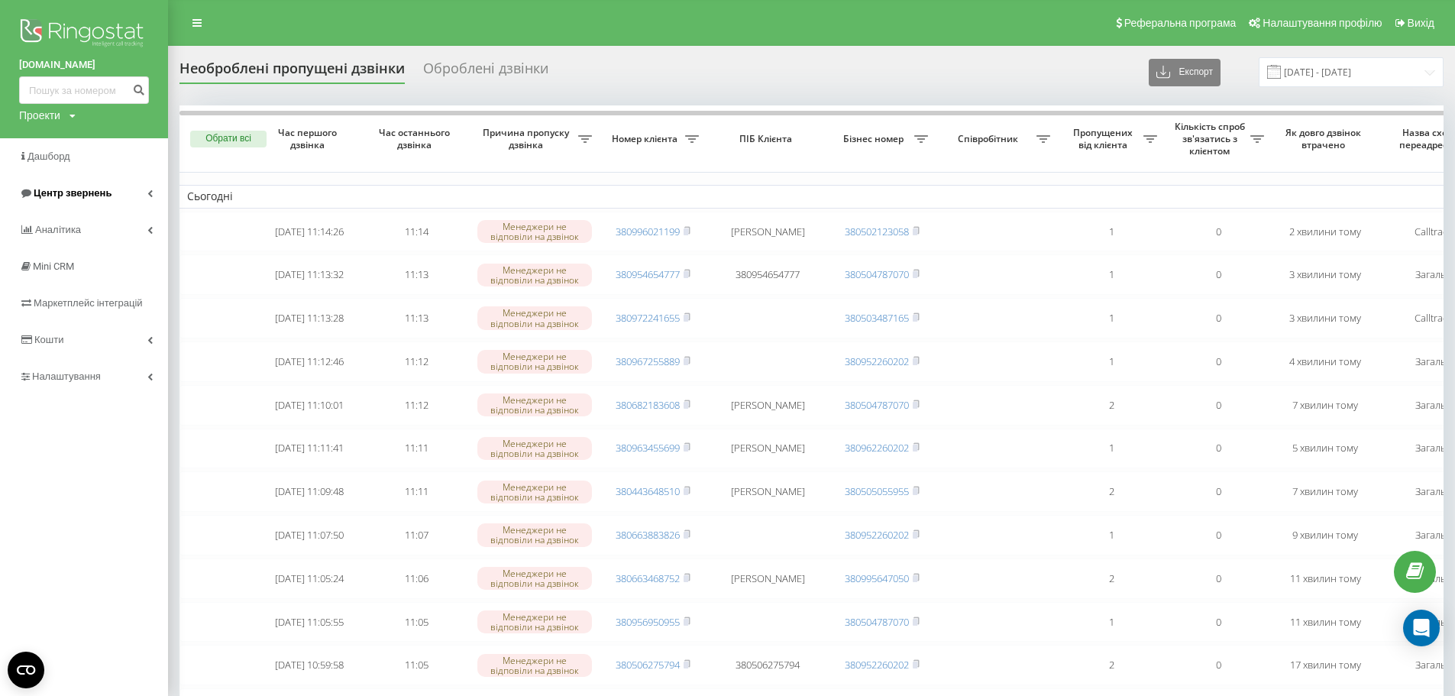 The width and height of the screenshot is (1455, 696). Describe the element at coordinates (49, 156) in the screenshot. I see `span: Дашборд` at that location.